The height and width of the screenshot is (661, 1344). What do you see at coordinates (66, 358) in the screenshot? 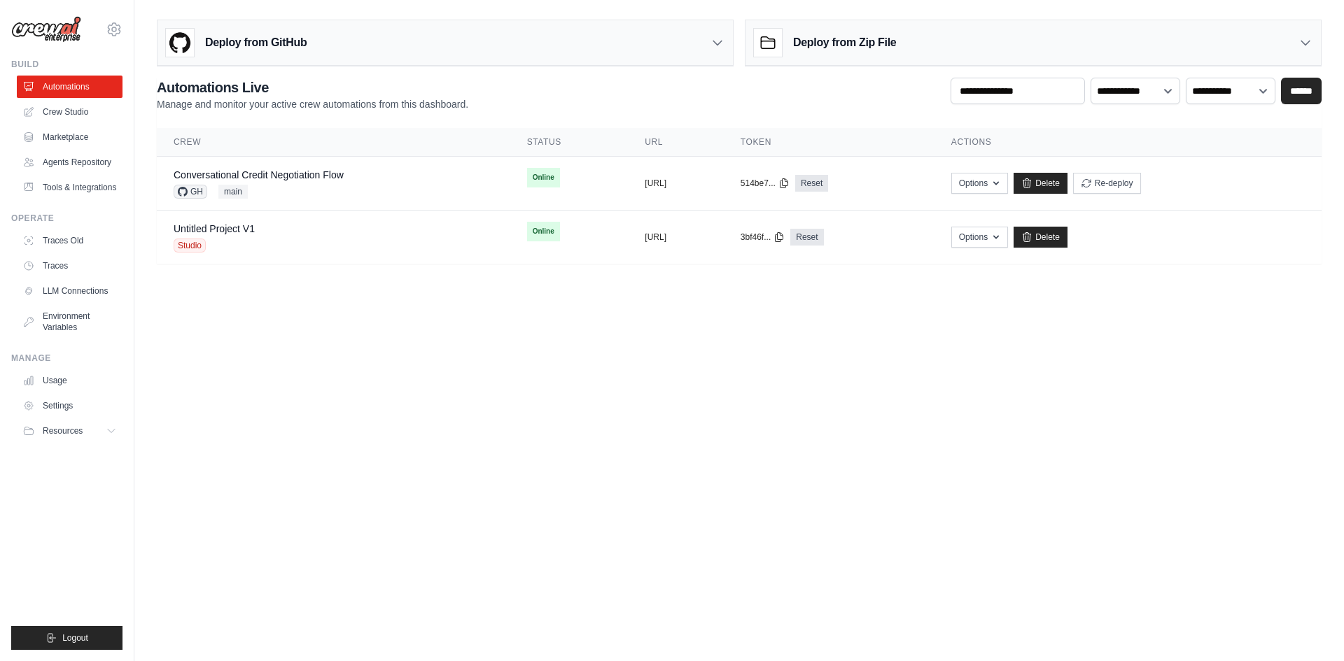
I see `div: Manage` at bounding box center [66, 358].